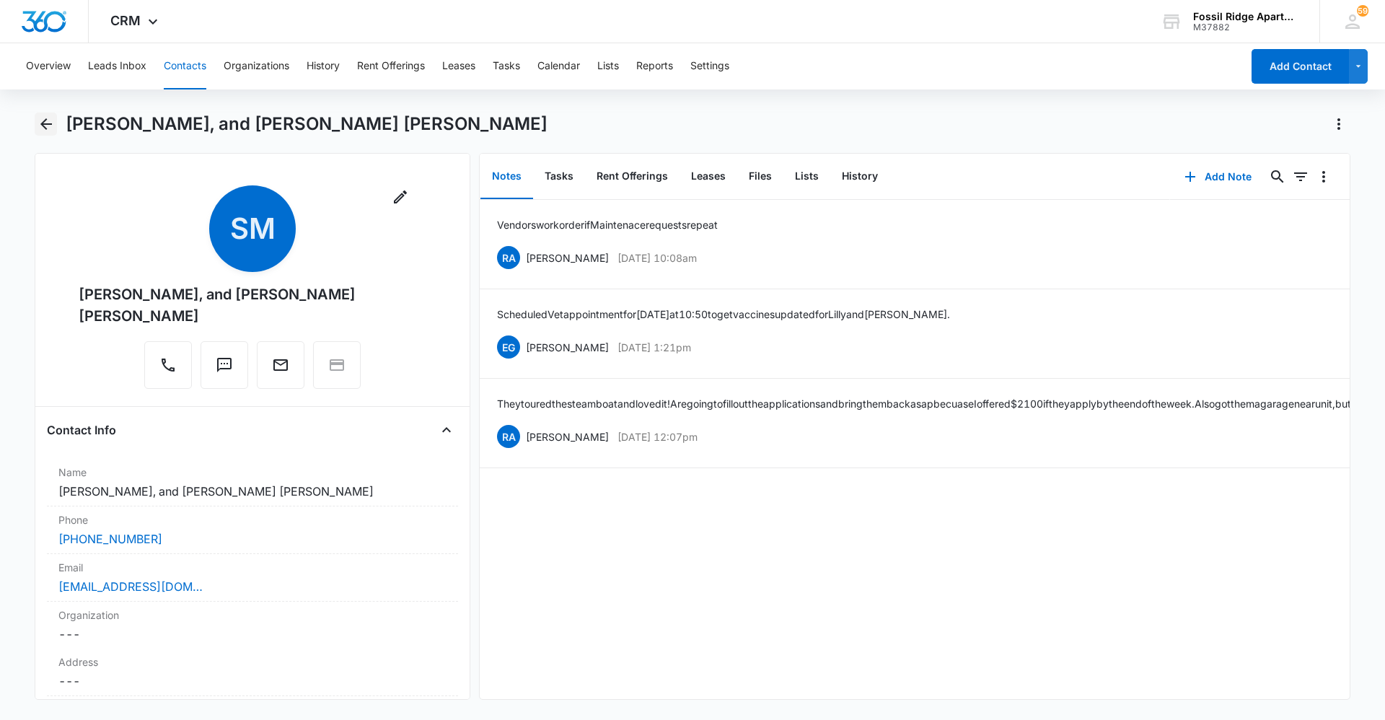 The width and height of the screenshot is (1385, 720). I want to click on button: Actions, so click(1338, 124).